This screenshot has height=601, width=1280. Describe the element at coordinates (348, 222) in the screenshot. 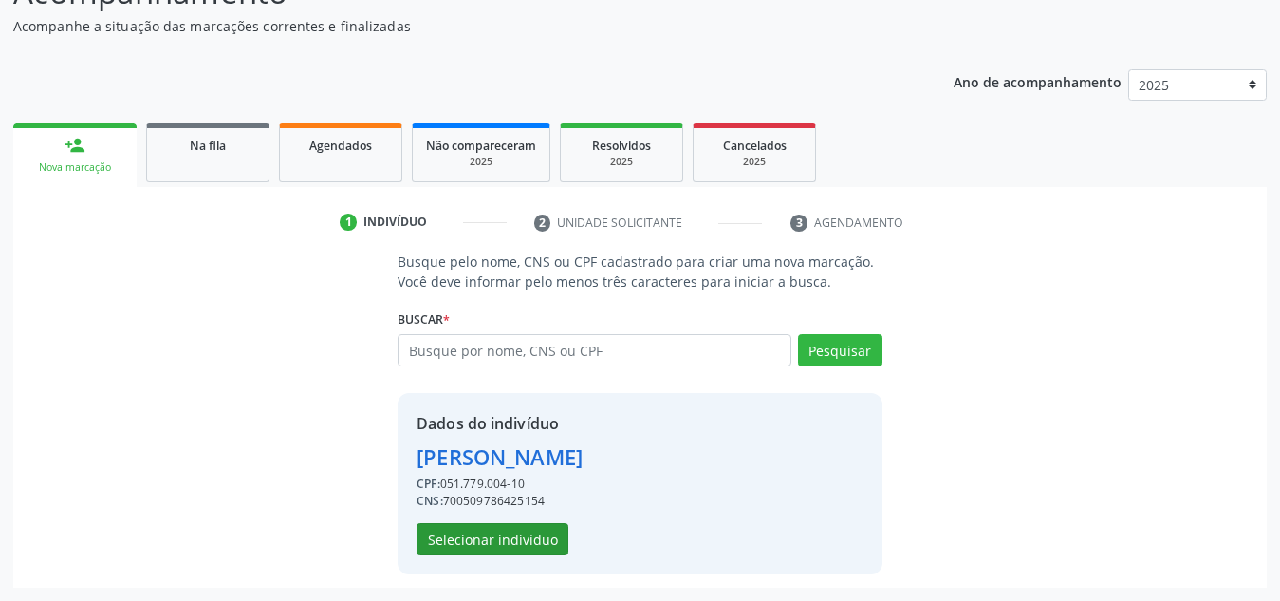

I see `div: 1` at that location.